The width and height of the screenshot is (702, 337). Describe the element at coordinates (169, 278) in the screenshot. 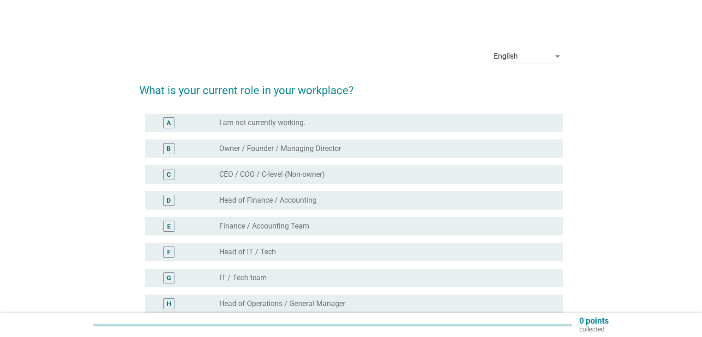

I see `div: G` at that location.